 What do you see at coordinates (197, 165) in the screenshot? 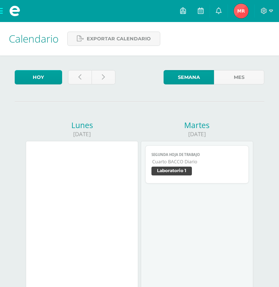
I see `a: Segunda Hoja de trabajoCuarto BACCO DiarioLaboratorio 1` at bounding box center [197, 165].